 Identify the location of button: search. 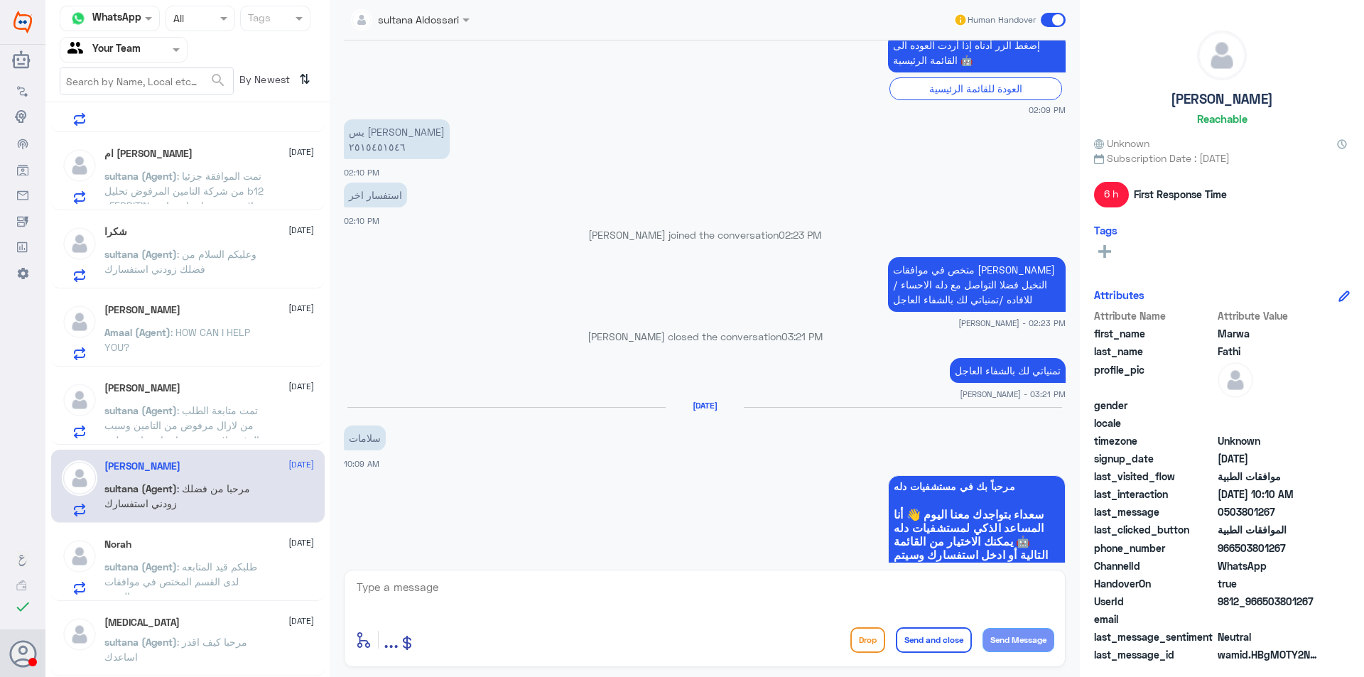
(218, 80).